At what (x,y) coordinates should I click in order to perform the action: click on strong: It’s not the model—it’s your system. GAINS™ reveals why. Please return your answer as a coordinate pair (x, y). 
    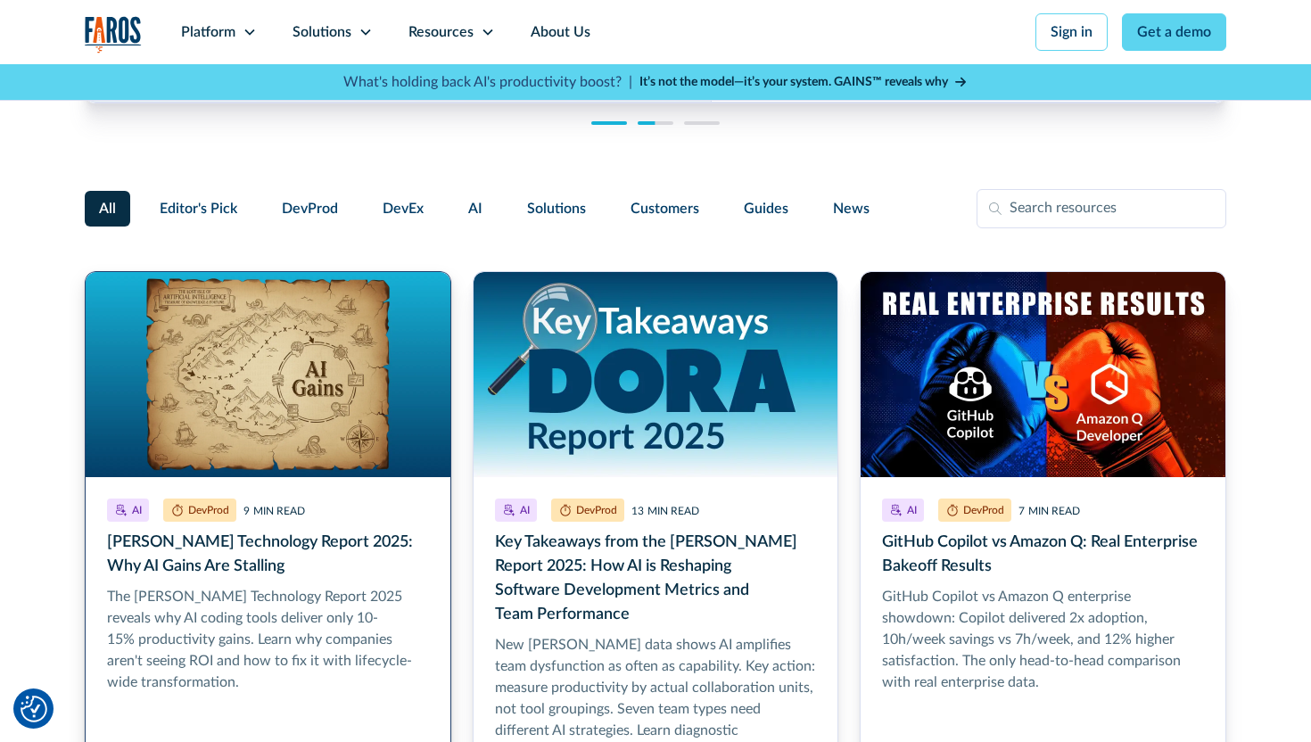
    Looking at the image, I should click on (794, 82).